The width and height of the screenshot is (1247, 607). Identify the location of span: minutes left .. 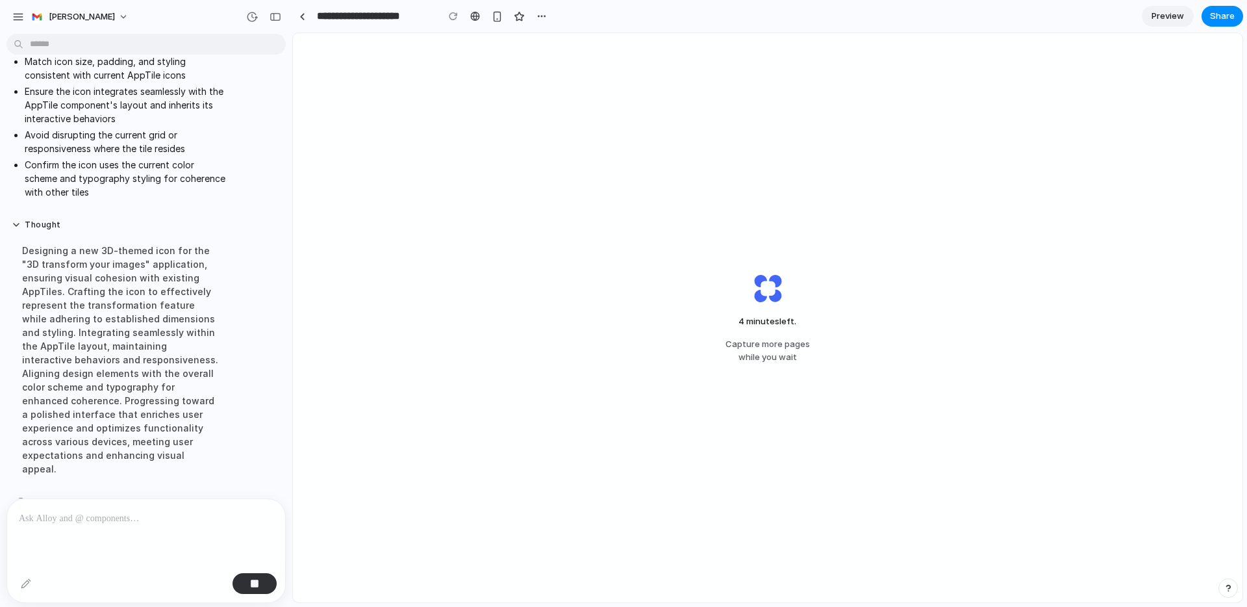
(768, 321).